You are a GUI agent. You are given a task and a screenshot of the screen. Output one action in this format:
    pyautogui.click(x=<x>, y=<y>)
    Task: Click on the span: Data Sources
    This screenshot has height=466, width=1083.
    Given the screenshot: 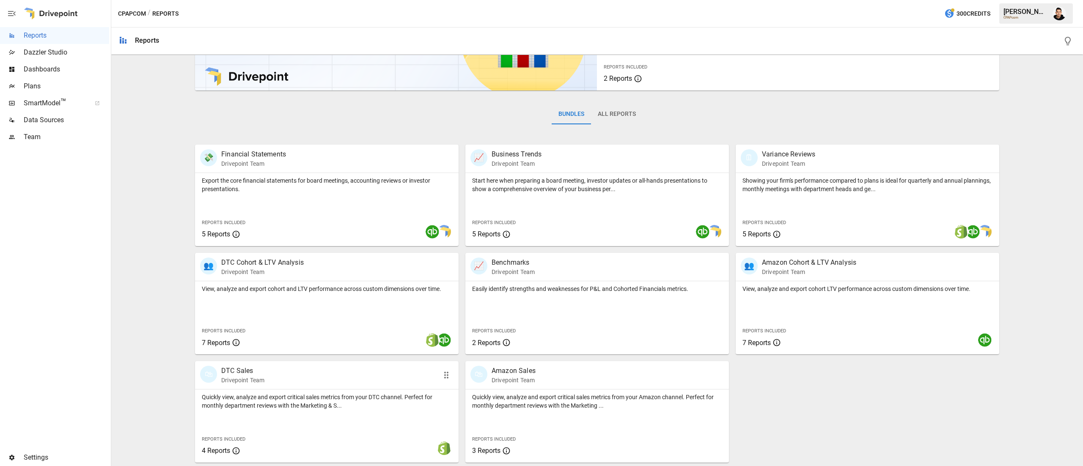 What is the action you would take?
    pyautogui.click(x=66, y=120)
    